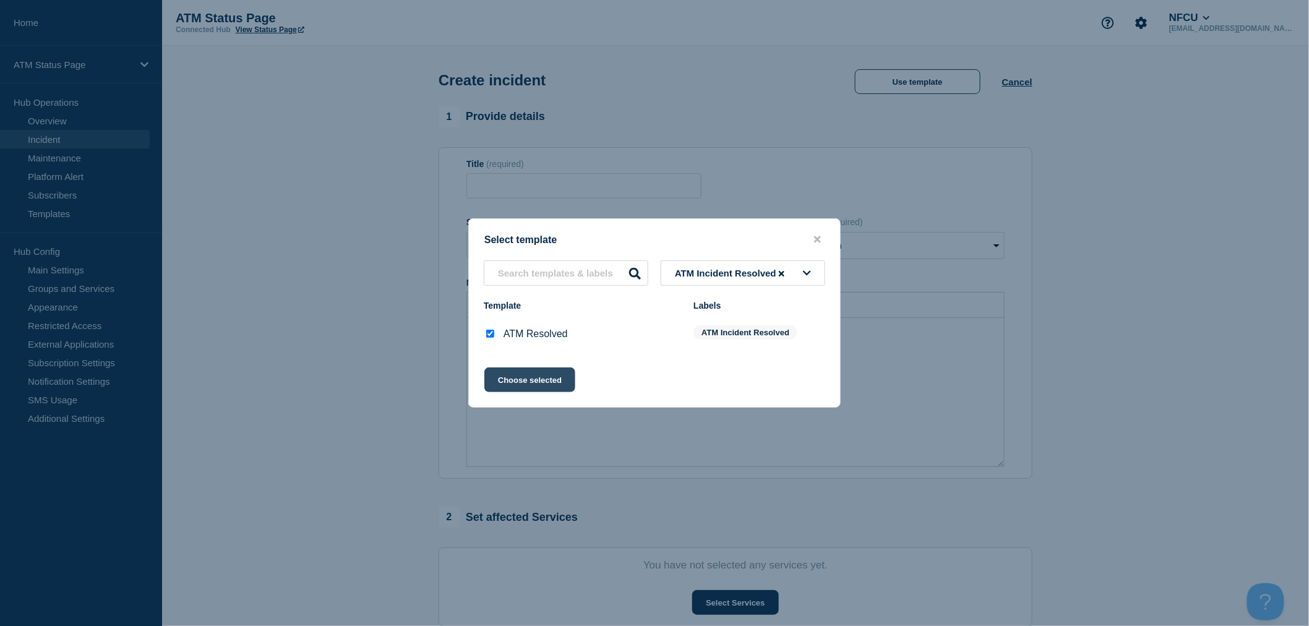  Describe the element at coordinates (530, 380) in the screenshot. I see `button: Choose selected` at that location.